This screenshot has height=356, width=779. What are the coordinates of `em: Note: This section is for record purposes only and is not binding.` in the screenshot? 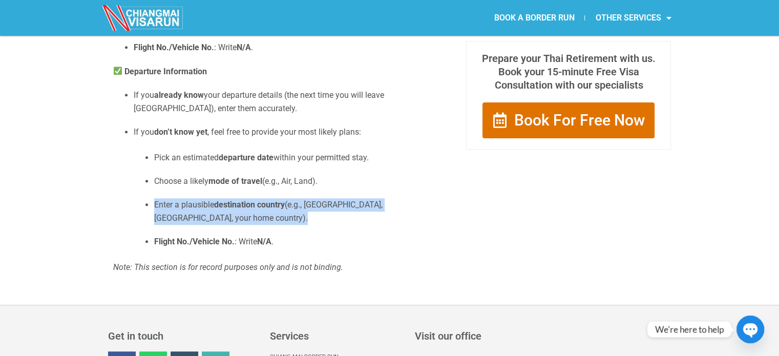 It's located at (228, 267).